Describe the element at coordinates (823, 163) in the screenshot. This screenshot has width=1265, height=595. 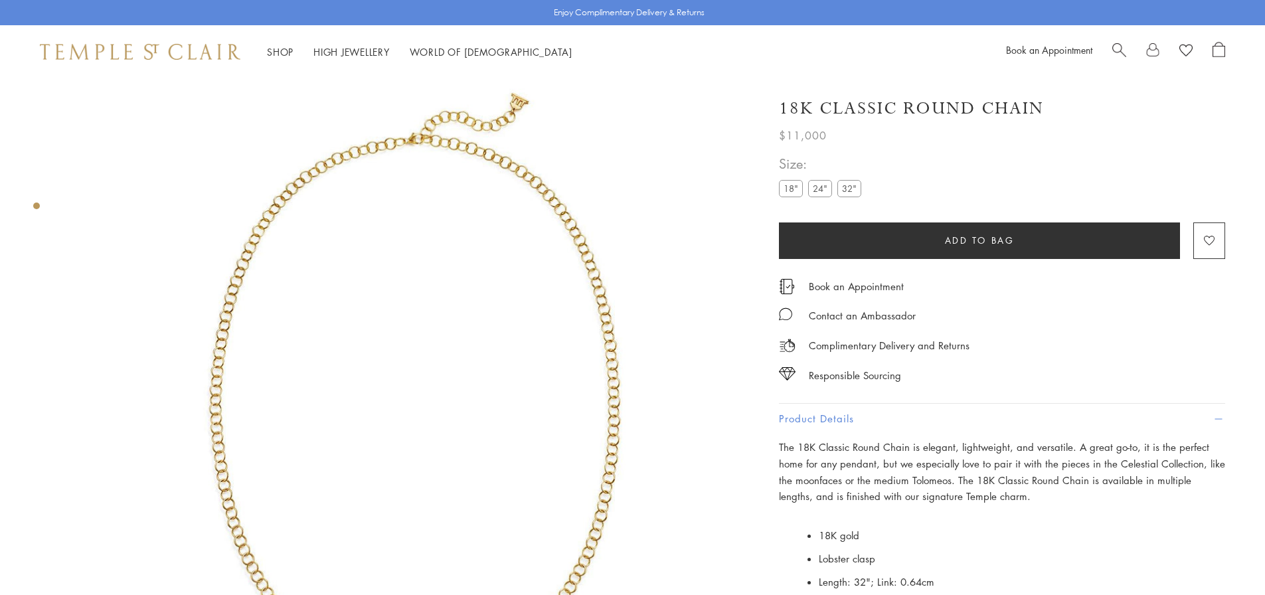
I see `span: Size:` at that location.